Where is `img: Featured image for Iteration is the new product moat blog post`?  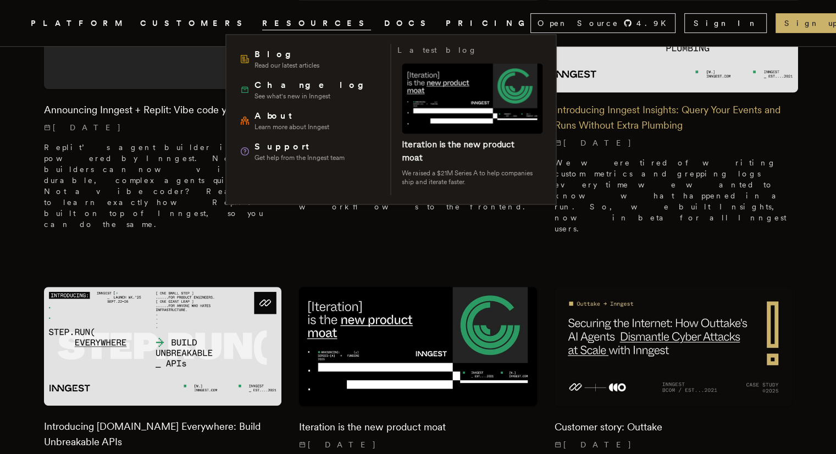
img: Featured image for Iteration is the new product moat blog post is located at coordinates (418, 346).